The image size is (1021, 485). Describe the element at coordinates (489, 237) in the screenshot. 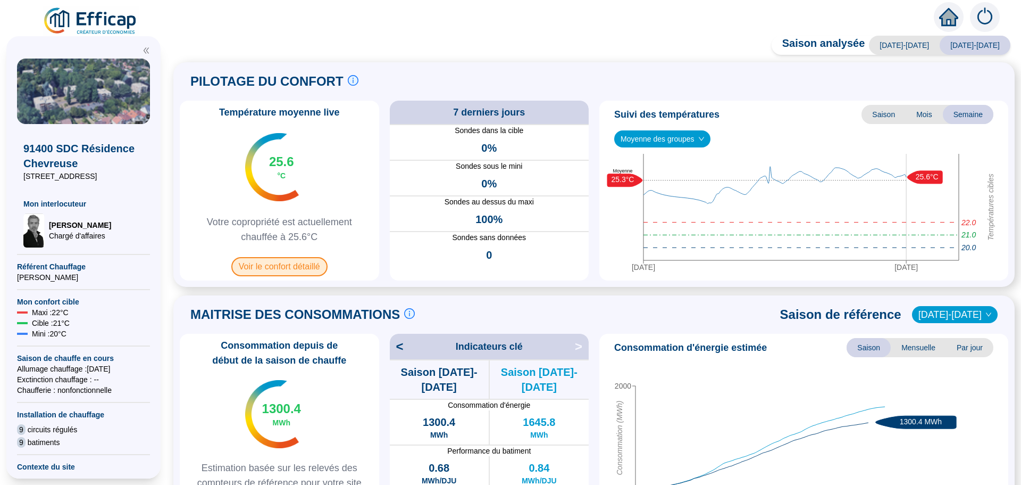

I see `span: Sondes sans données` at that location.